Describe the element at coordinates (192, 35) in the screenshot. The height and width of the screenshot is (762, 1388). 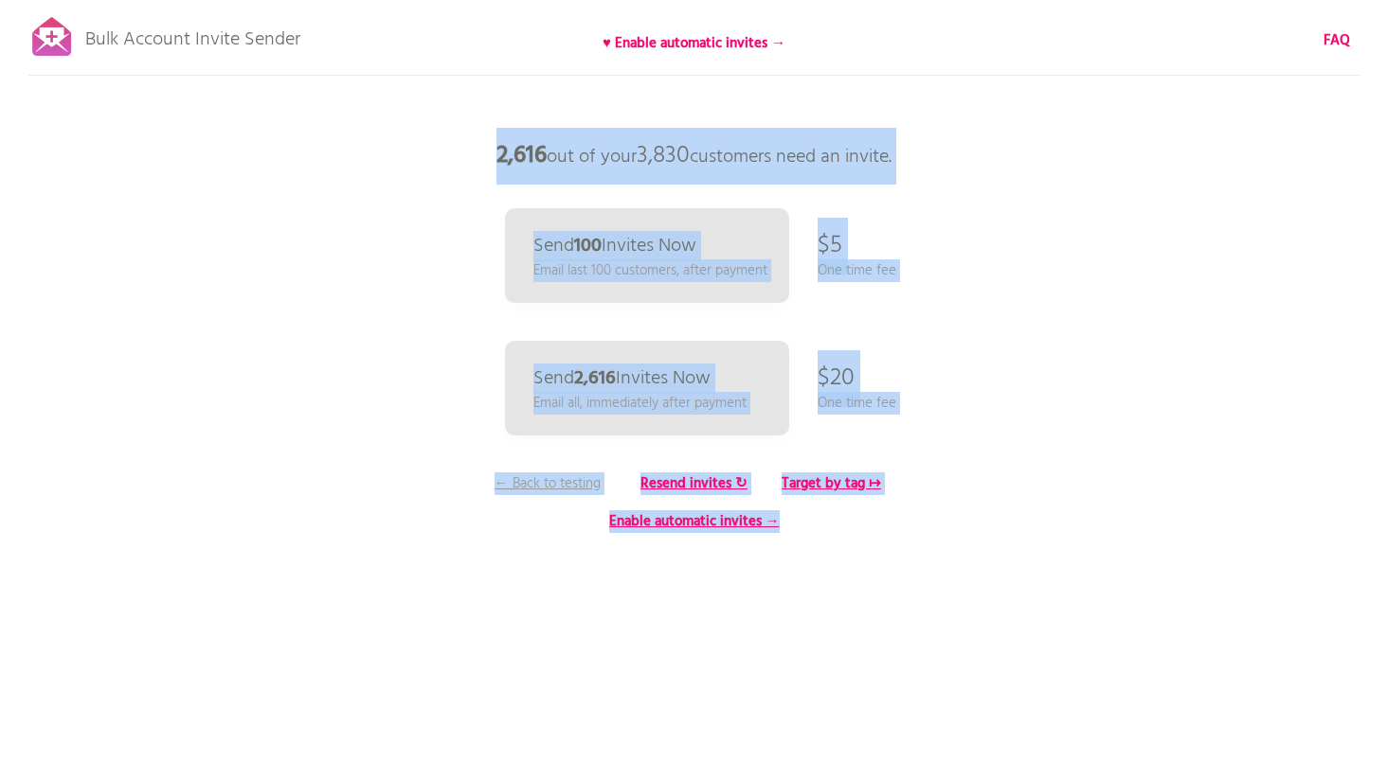
I see `p: Bulk Account Invite Sender` at that location.